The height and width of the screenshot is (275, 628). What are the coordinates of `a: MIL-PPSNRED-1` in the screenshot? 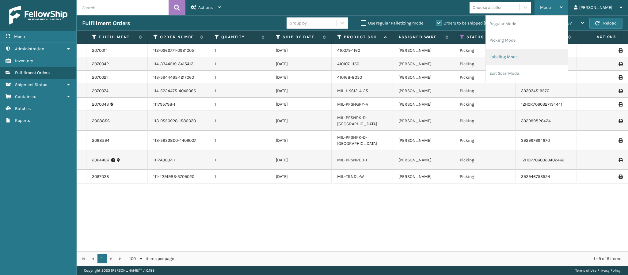 It's located at (352, 160).